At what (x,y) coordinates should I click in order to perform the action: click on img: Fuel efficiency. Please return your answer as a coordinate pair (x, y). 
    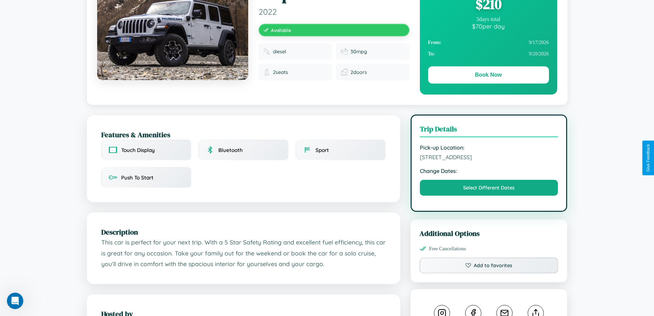
    Looking at the image, I should click on (345, 52).